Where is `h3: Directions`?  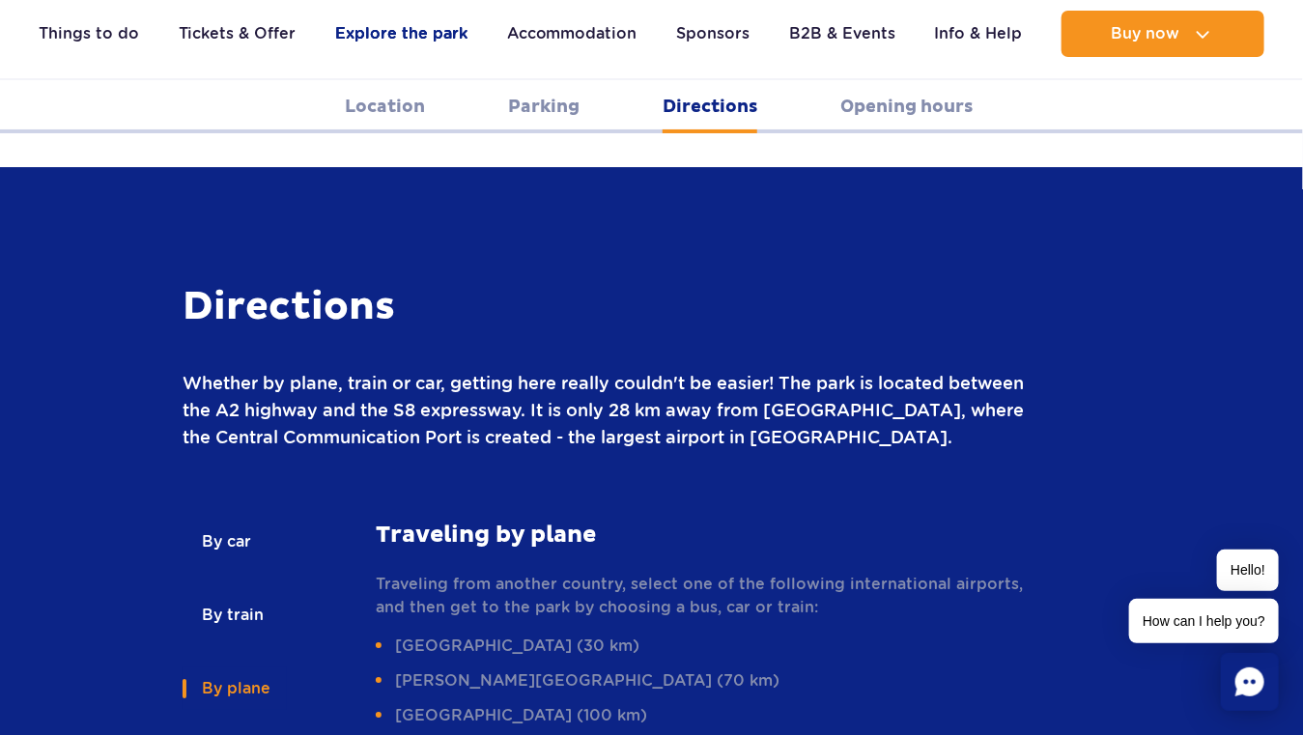
h3: Directions is located at coordinates (603, 307).